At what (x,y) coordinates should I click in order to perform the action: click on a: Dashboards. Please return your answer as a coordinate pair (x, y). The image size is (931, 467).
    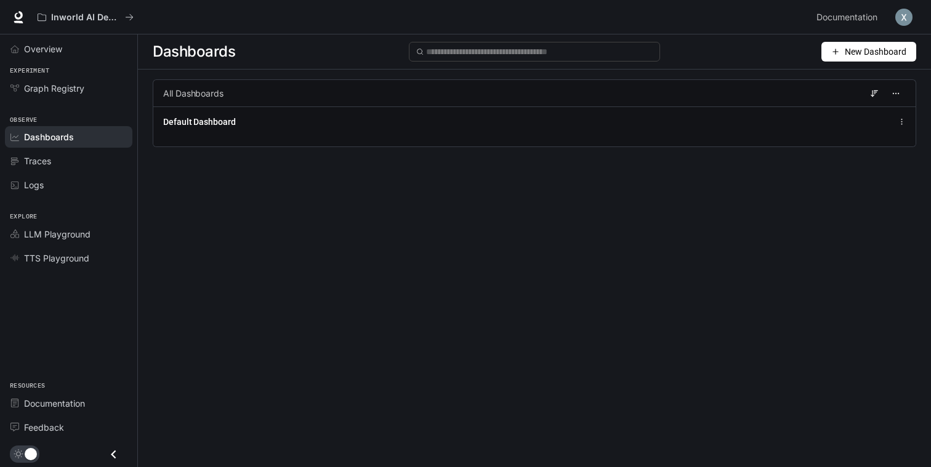
    Looking at the image, I should click on (68, 137).